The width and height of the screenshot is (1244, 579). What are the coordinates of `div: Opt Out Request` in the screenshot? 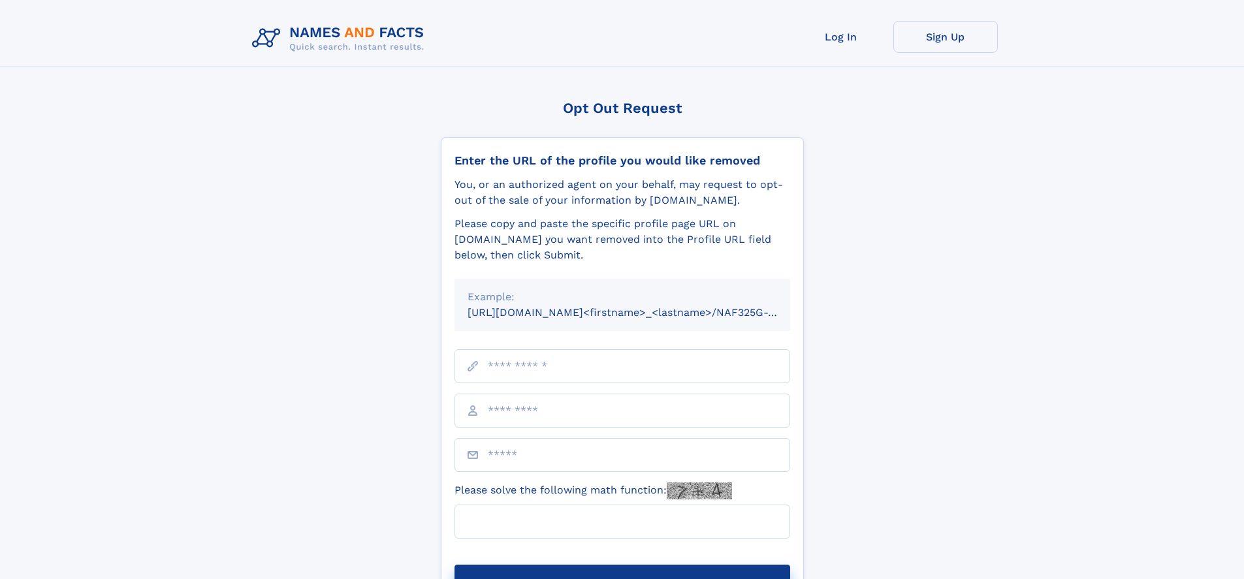 It's located at (622, 108).